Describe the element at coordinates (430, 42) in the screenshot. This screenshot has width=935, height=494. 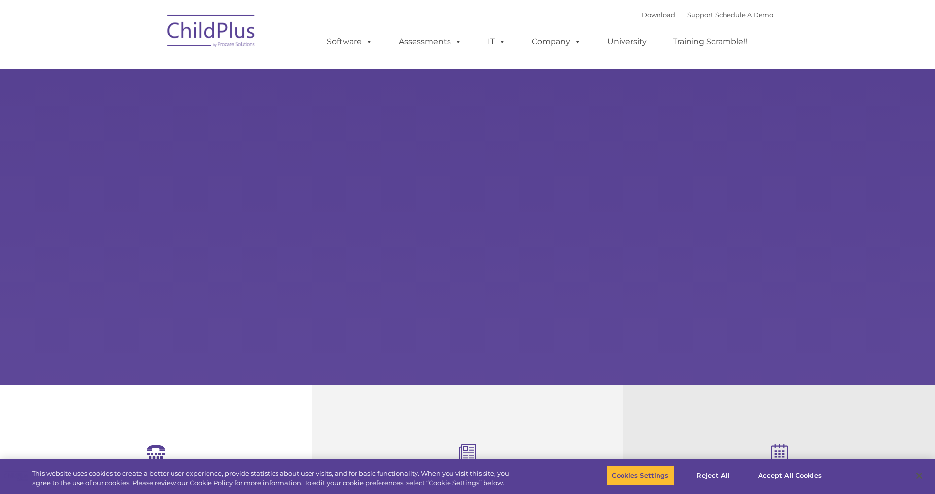
I see `a: Assessments` at that location.